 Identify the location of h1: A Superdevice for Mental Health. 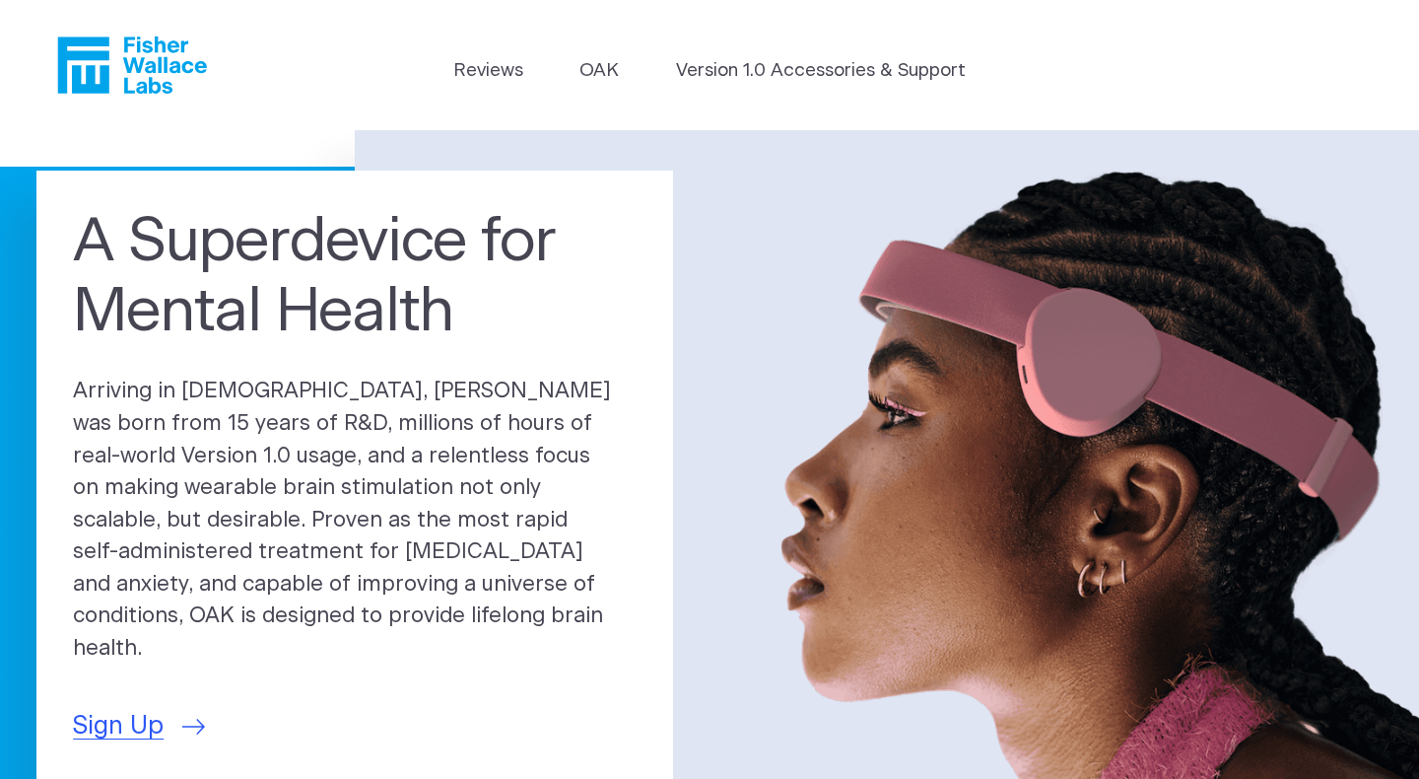
(355, 277).